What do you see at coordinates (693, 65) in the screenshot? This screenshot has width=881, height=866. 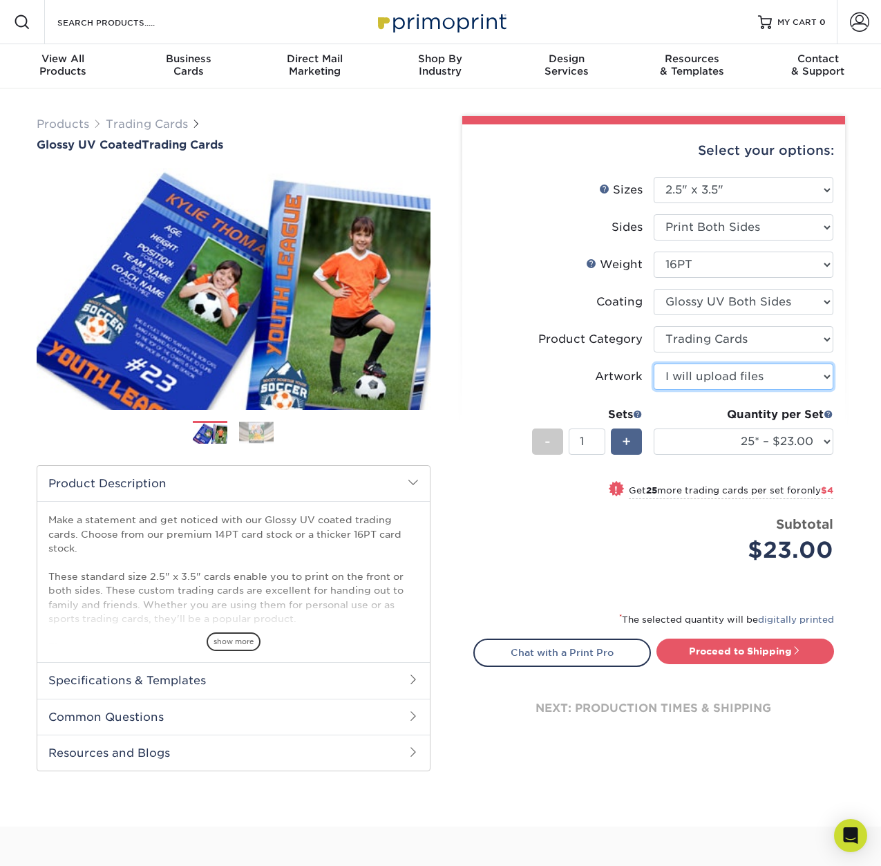 I see `div: & Templates` at bounding box center [693, 65].